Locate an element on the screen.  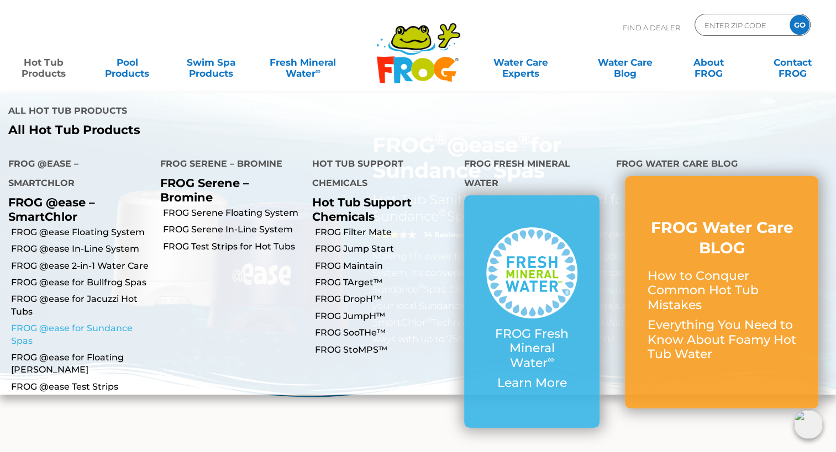
a: FROG @ease for Bullfrog Spas is located at coordinates (81, 283).